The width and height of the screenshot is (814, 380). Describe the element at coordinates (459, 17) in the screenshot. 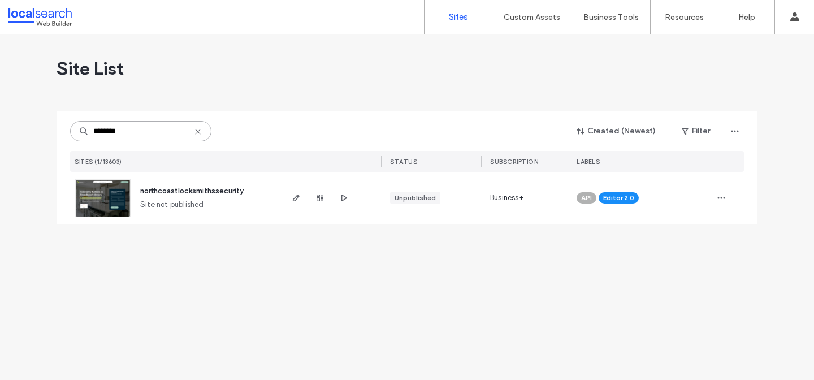

I see `label: Sites` at that location.